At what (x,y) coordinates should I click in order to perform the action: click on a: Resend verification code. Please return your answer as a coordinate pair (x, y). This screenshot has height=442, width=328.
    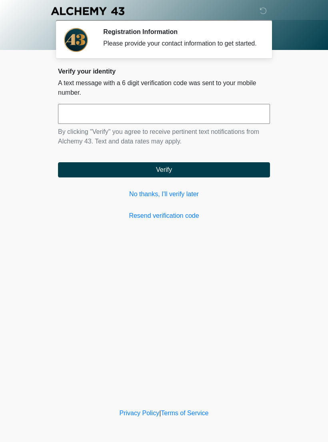
    Looking at the image, I should click on (164, 216).